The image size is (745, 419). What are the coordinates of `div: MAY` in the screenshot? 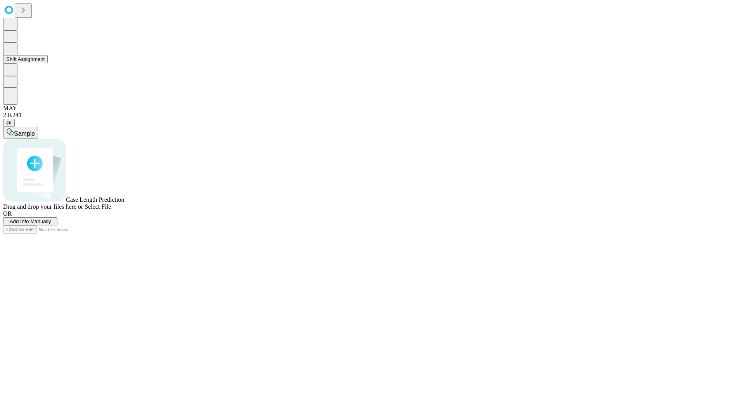 It's located at (373, 108).